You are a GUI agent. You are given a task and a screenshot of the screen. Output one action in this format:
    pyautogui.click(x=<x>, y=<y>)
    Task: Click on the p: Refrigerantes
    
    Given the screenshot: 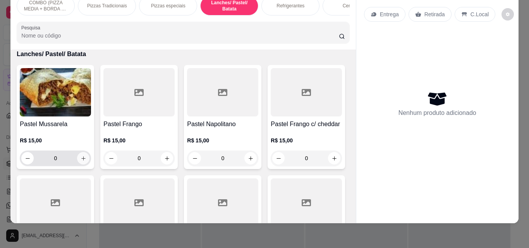 What is the action you would take?
    pyautogui.click(x=290, y=6)
    